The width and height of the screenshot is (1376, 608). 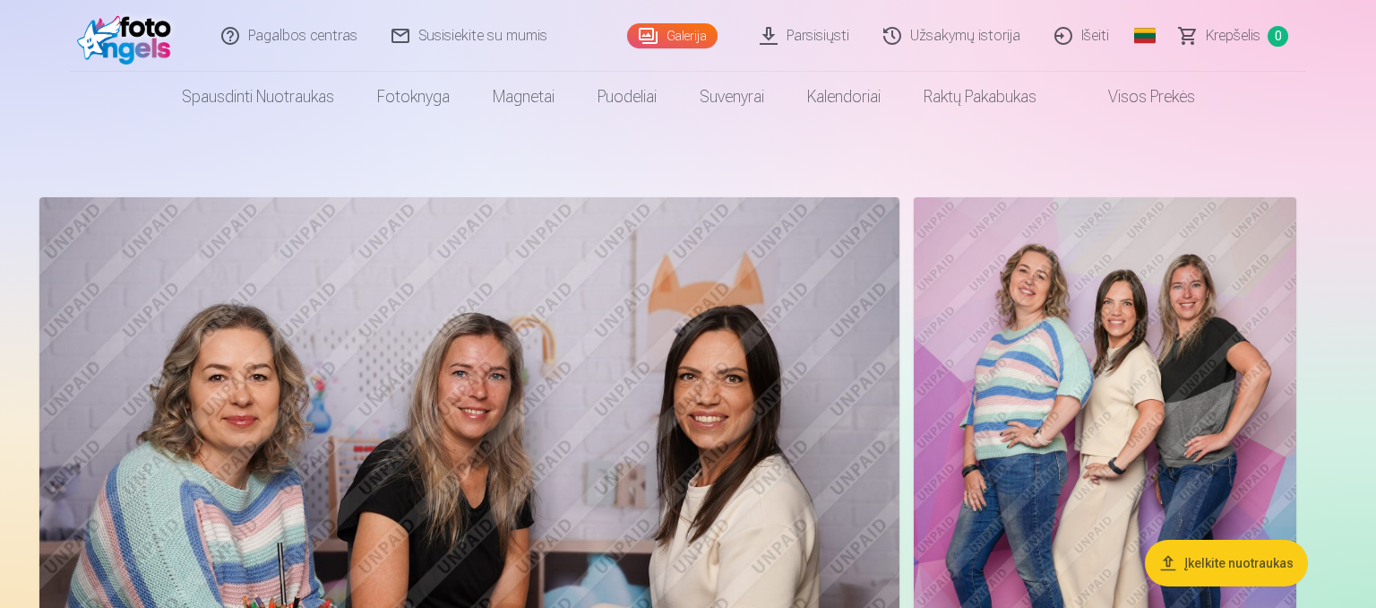 I want to click on span: 0, so click(x=1278, y=36).